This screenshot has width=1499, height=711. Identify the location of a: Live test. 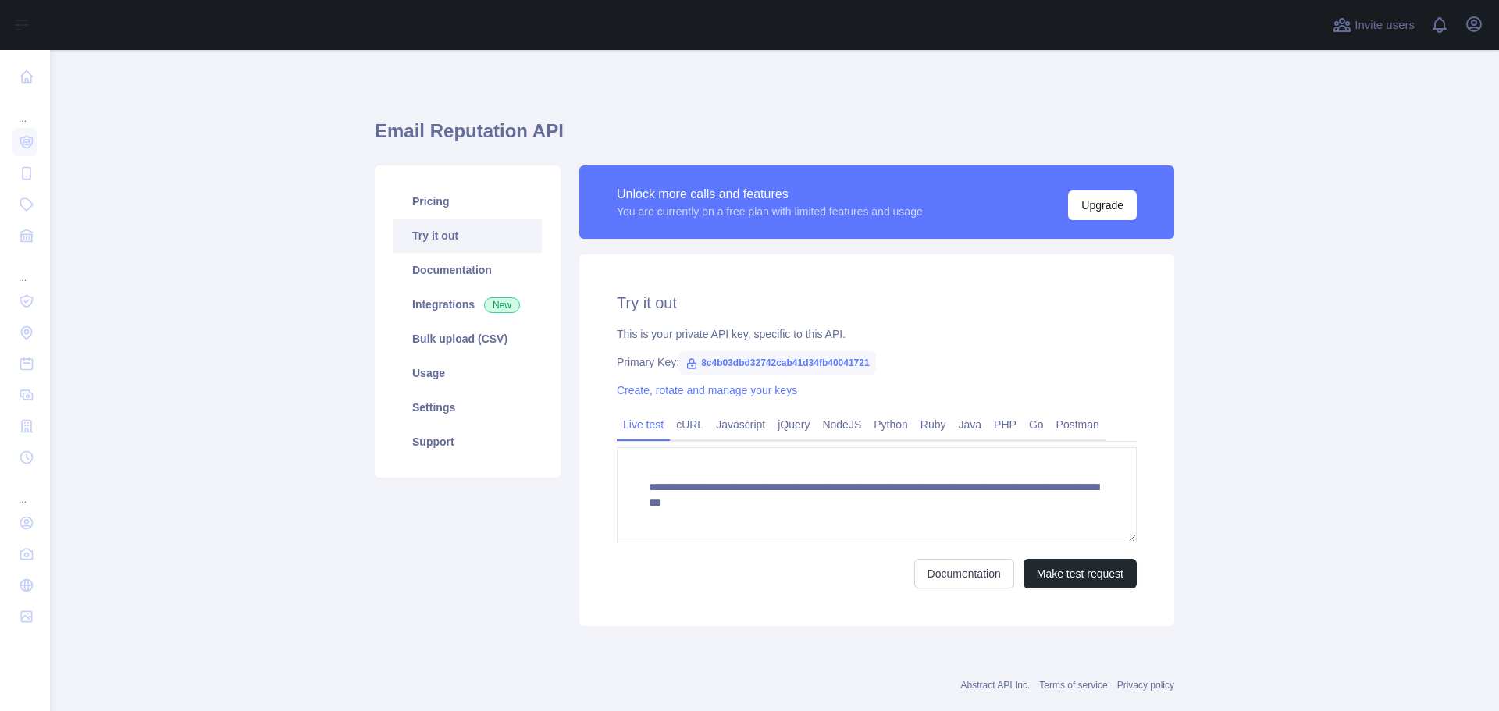
(643, 425).